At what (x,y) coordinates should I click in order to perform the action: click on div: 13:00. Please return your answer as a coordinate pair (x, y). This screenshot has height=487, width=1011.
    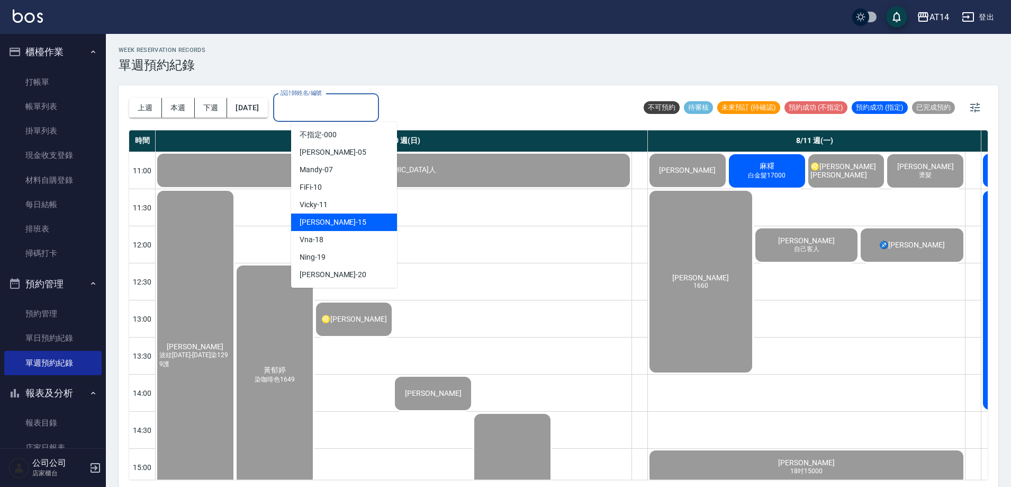
    Looking at the image, I should click on (142, 318).